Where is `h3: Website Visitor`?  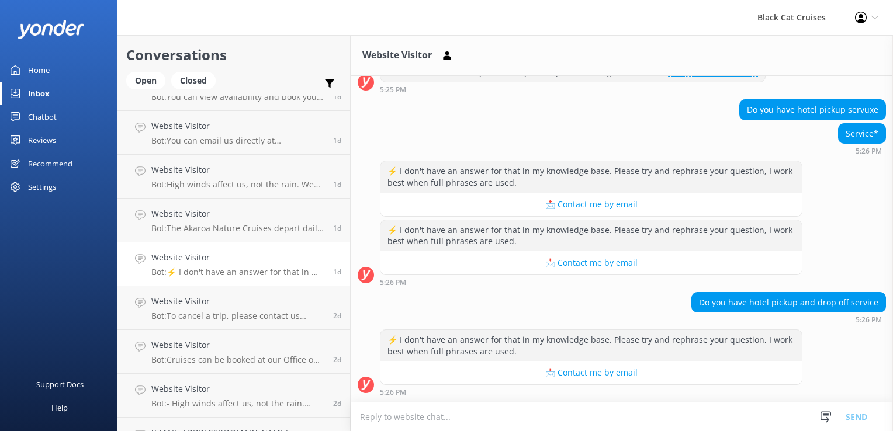
h3: Website Visitor is located at coordinates (397, 56).